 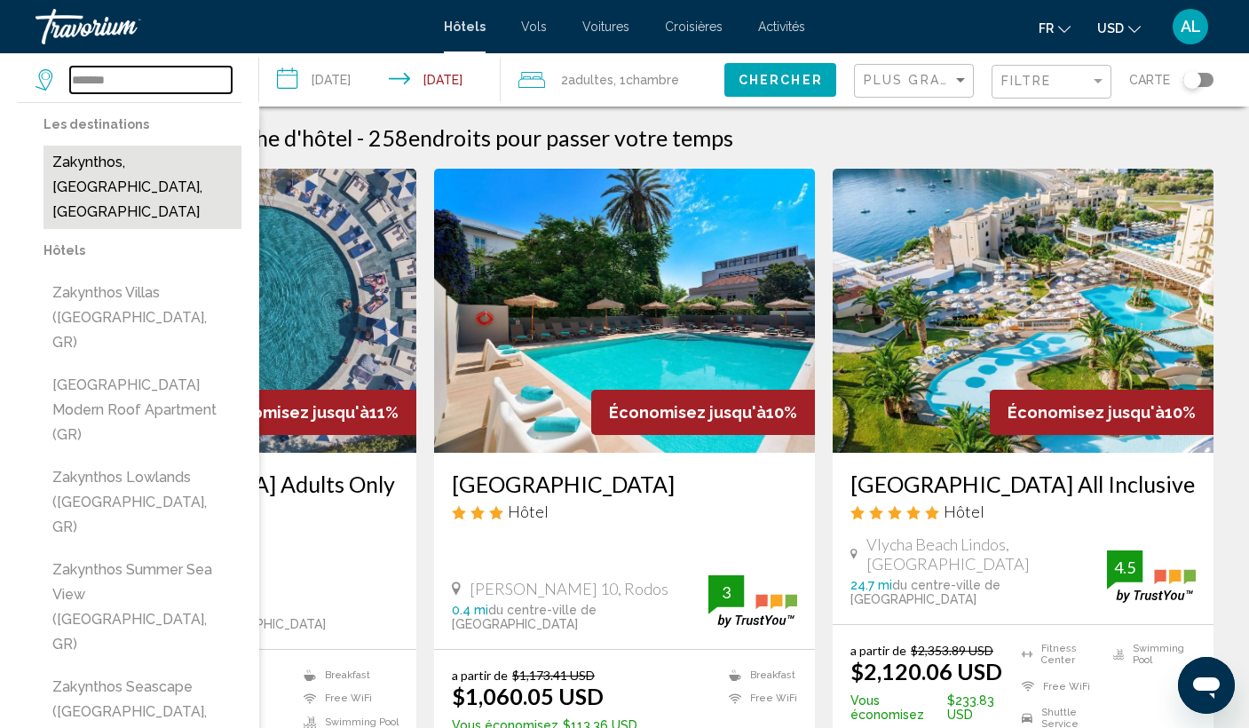 What do you see at coordinates (952, 650) in the screenshot?
I see `del: $2,353.89 USD` at bounding box center [952, 650].